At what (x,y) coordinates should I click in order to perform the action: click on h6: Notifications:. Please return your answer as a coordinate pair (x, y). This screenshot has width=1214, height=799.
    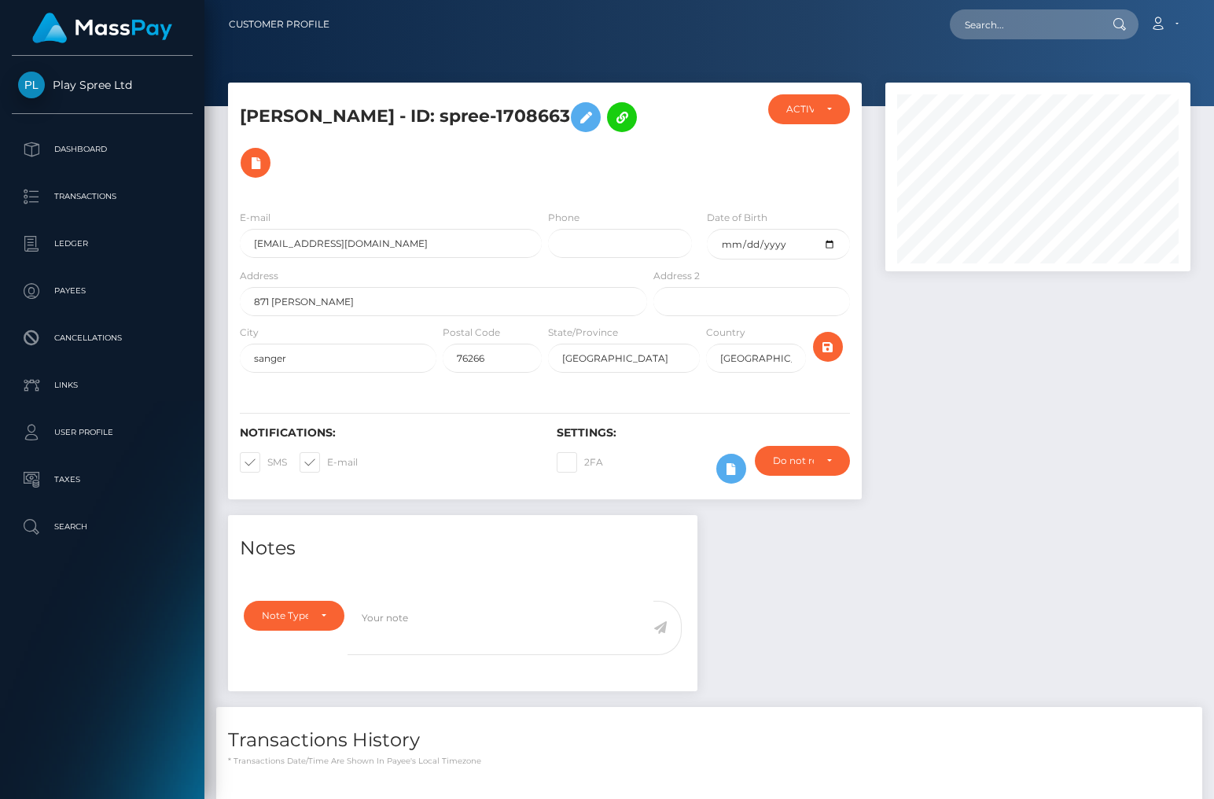
    Looking at the image, I should click on (386, 432).